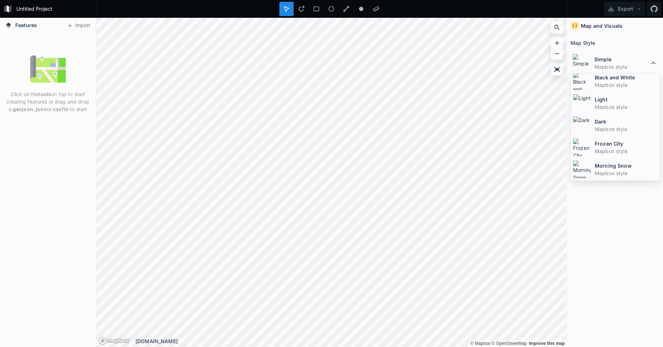 This screenshot has height=347, width=663. What do you see at coordinates (627, 77) in the screenshot?
I see `dt: Black and White` at bounding box center [627, 77].